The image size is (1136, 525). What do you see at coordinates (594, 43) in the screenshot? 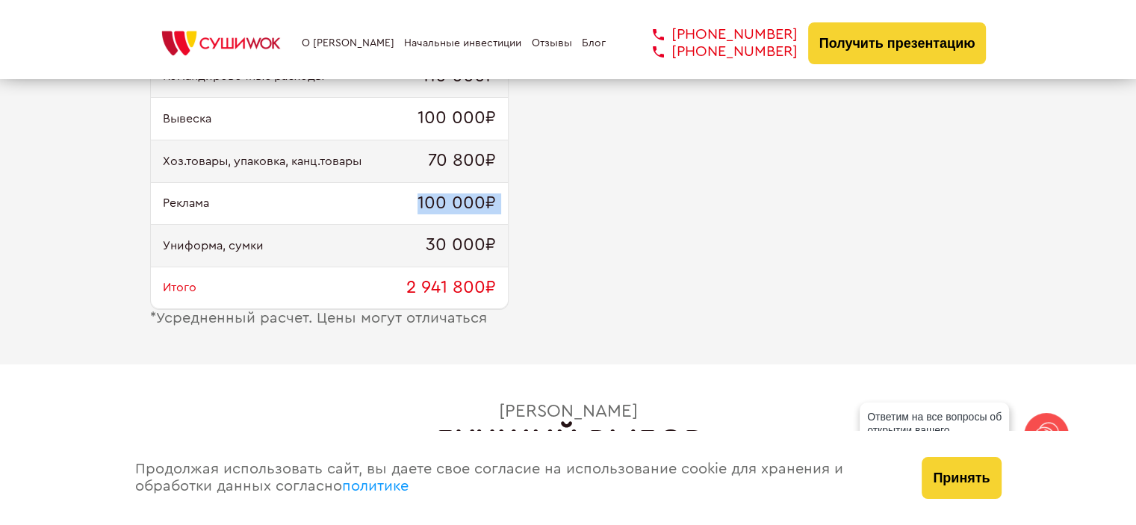
I see `a: Блог` at bounding box center [594, 43].